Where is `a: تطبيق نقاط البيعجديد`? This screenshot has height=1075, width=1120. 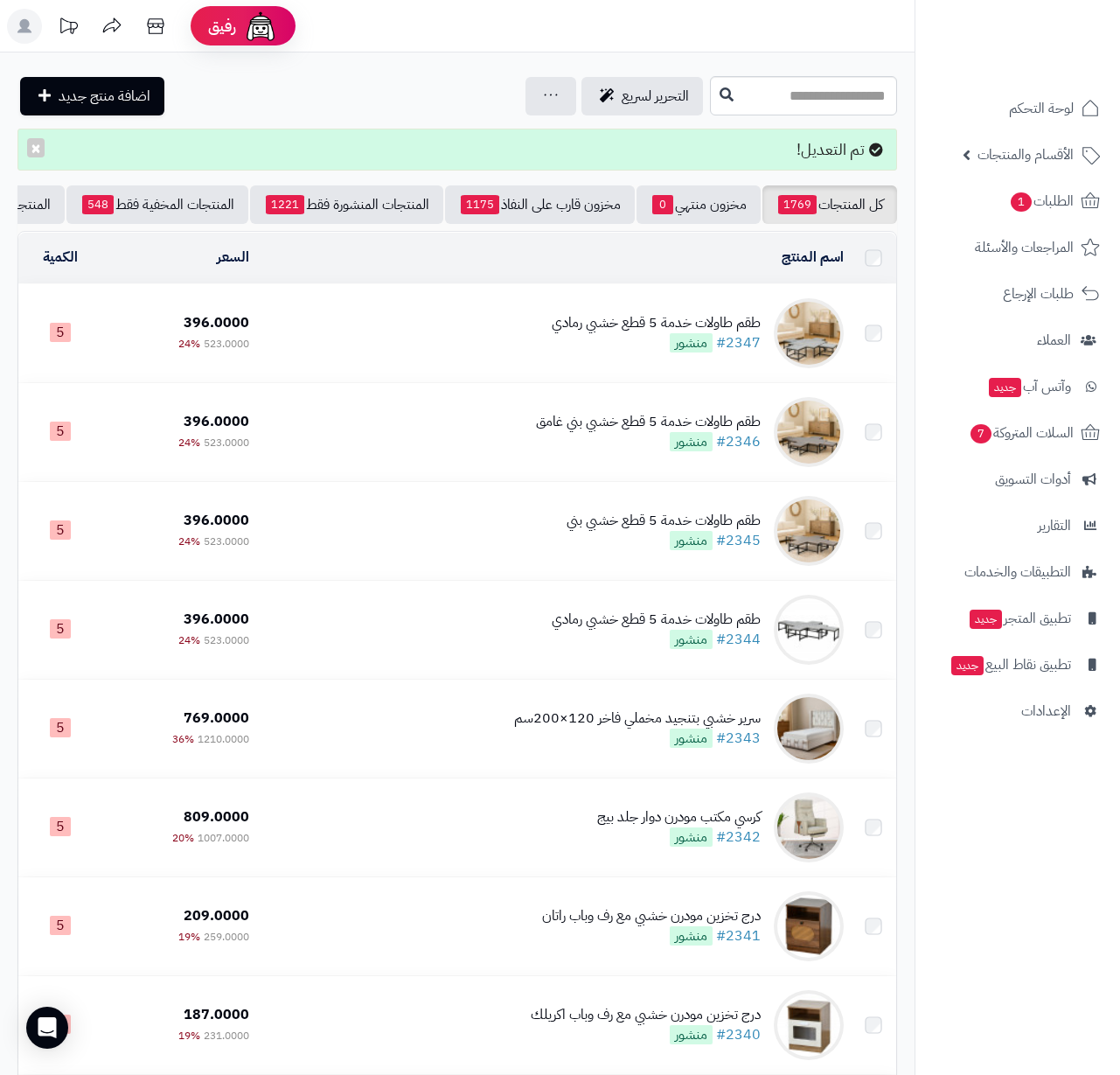 a: تطبيق نقاط البيعجديد is located at coordinates (1019, 664).